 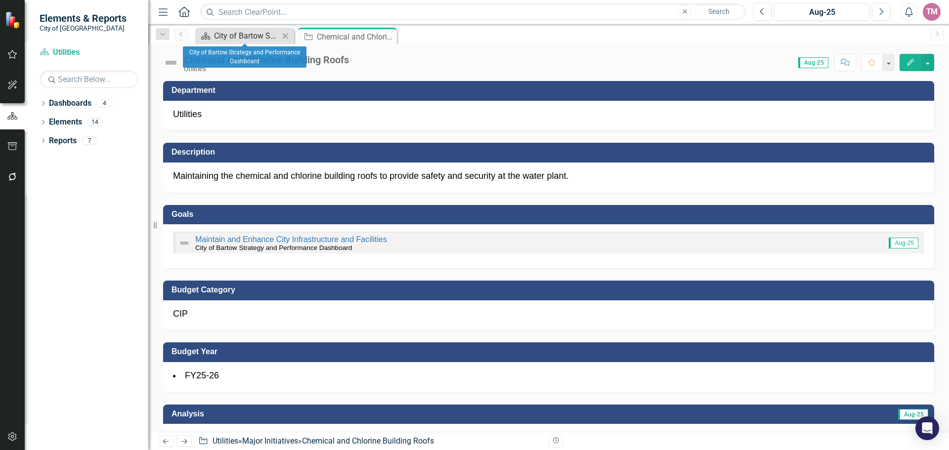 What do you see at coordinates (473, 12) in the screenshot?
I see `input: Search ClearPoint...` at bounding box center [473, 12].